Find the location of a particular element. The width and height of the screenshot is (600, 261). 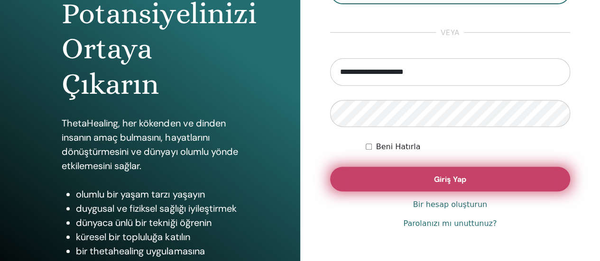

font: küresel bir topluluğa katılın is located at coordinates (133, 237).